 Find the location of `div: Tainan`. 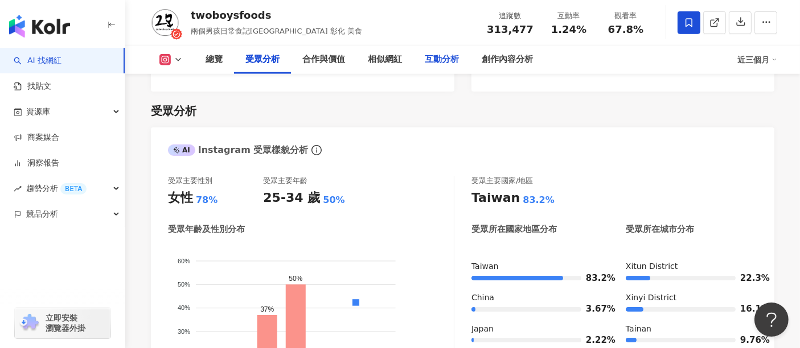

div: Tainan is located at coordinates (691, 330).